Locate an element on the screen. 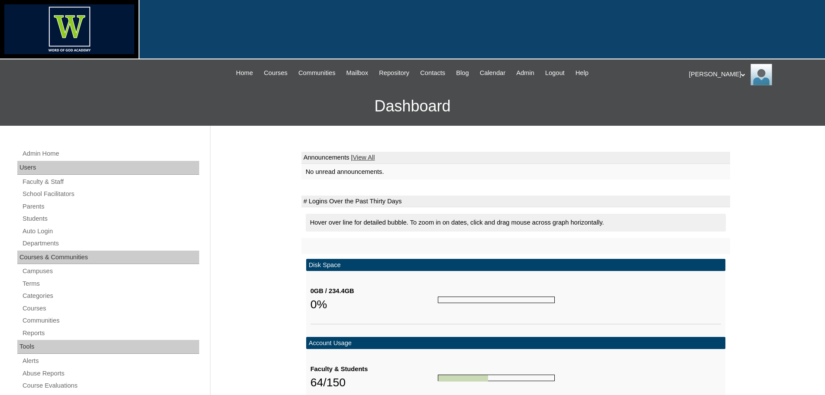 This screenshot has height=395, width=825. div: 64/150 is located at coordinates (374, 382).